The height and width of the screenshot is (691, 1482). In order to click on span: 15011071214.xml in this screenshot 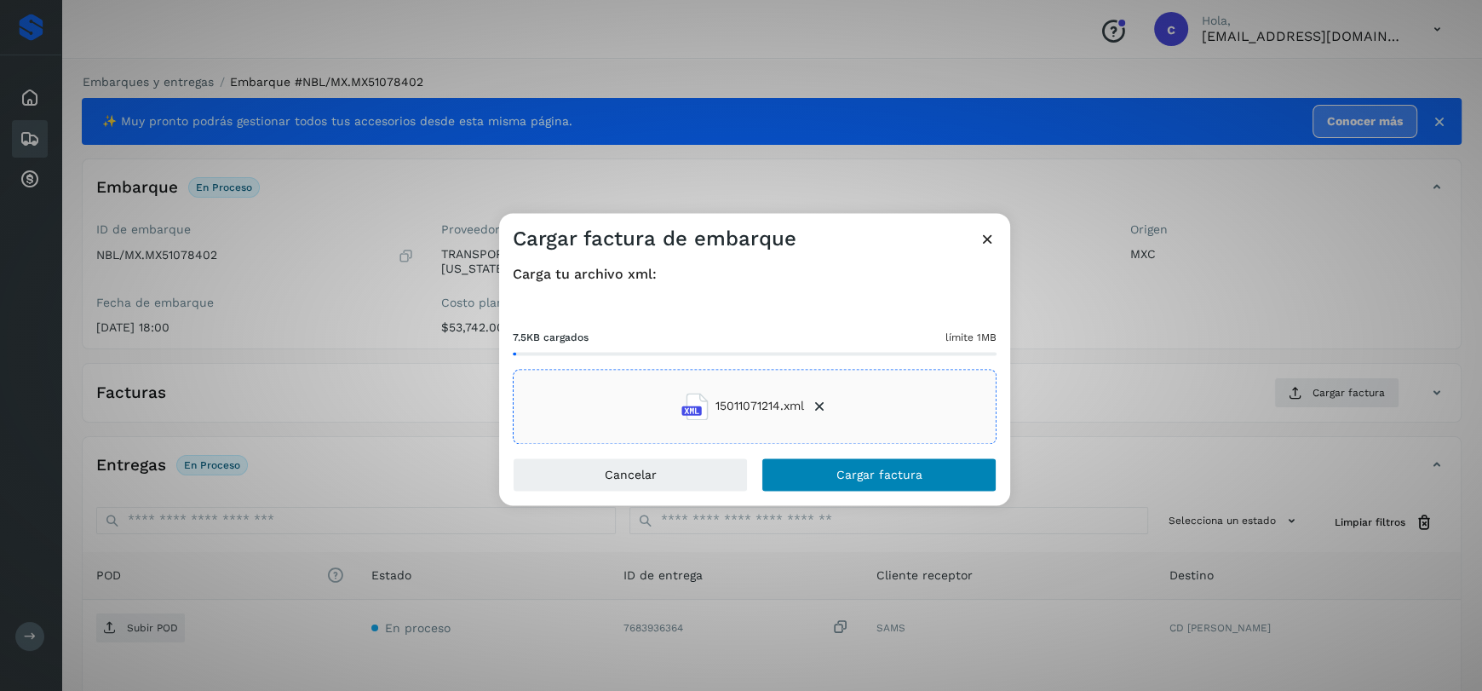, I will do `click(760, 406)`.